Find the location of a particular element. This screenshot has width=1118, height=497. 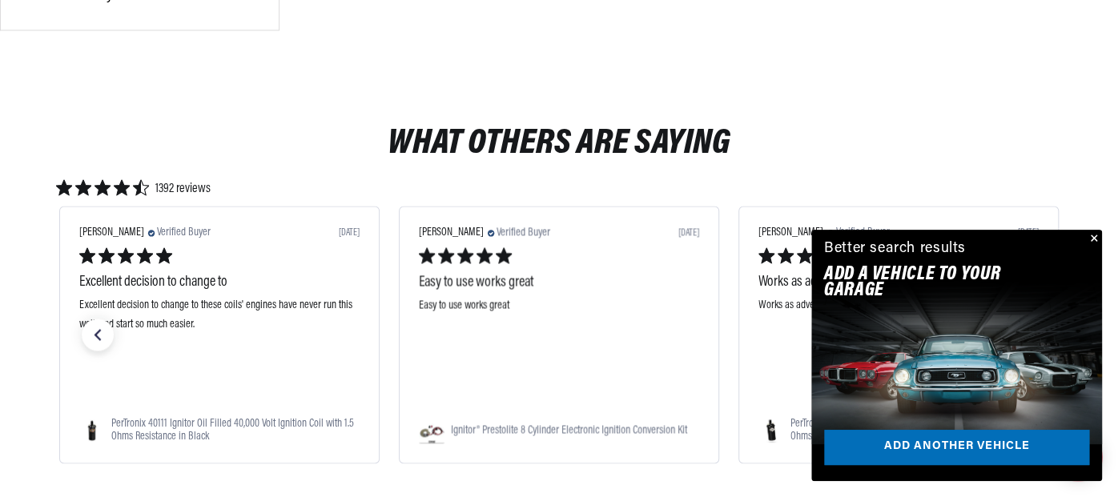

img: https://cdn-yotpo-images-production.yotpo.com/Product/407426822/341959540/square.jpg?1756415693 is located at coordinates (771, 431).